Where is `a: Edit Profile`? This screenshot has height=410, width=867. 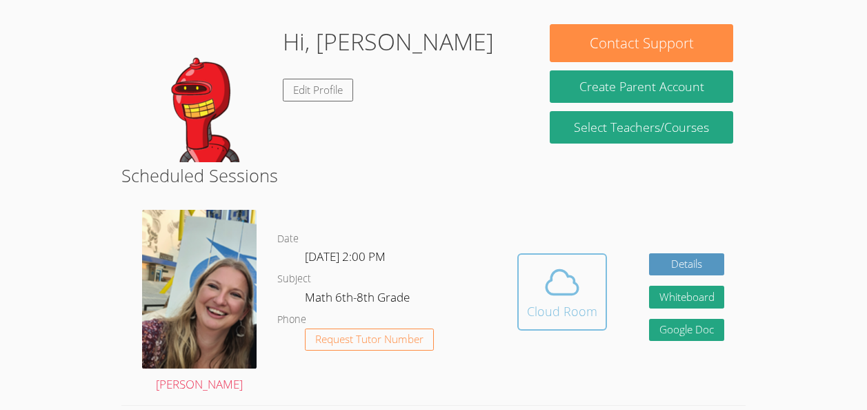 a: Edit Profile is located at coordinates (318, 90).